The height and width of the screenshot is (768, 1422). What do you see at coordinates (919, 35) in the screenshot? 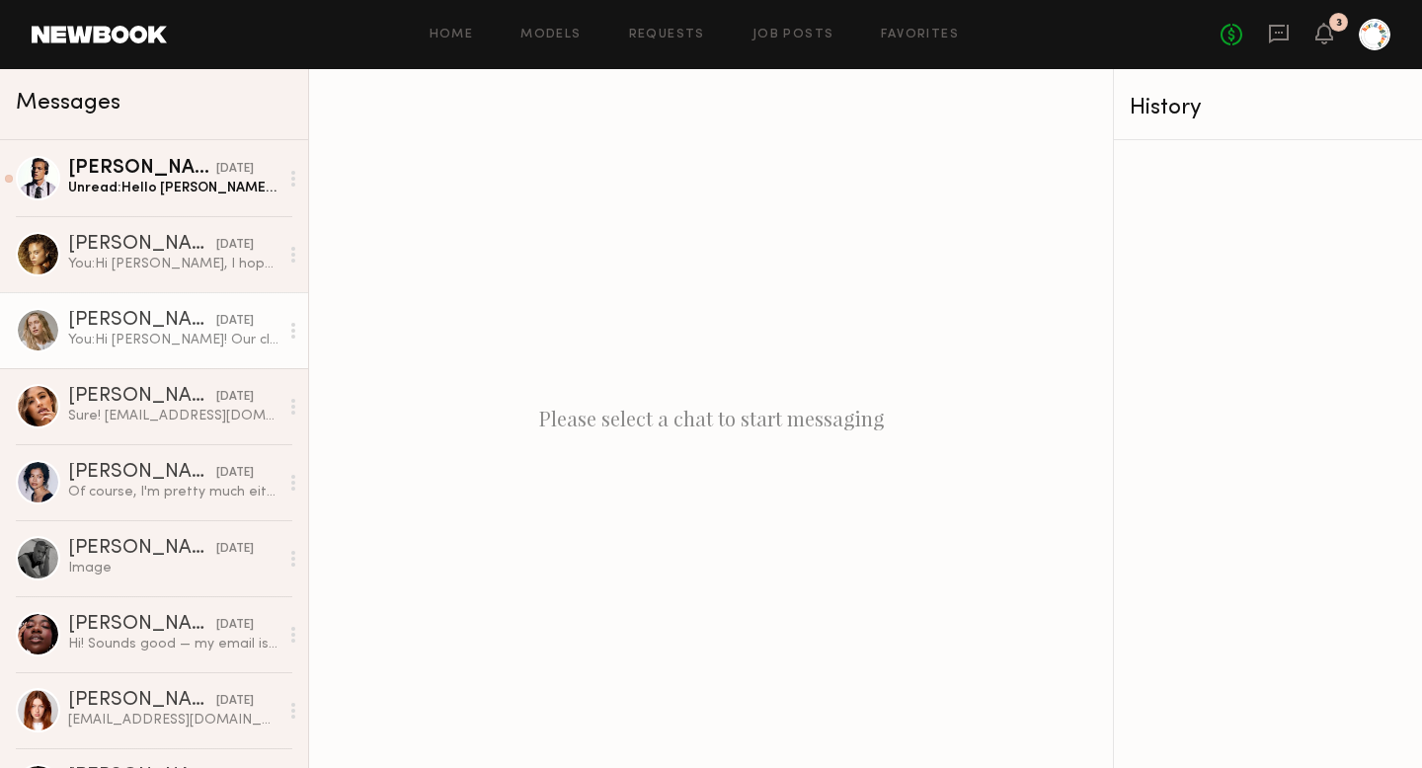
I see `a: Favorites` at bounding box center [919, 35].